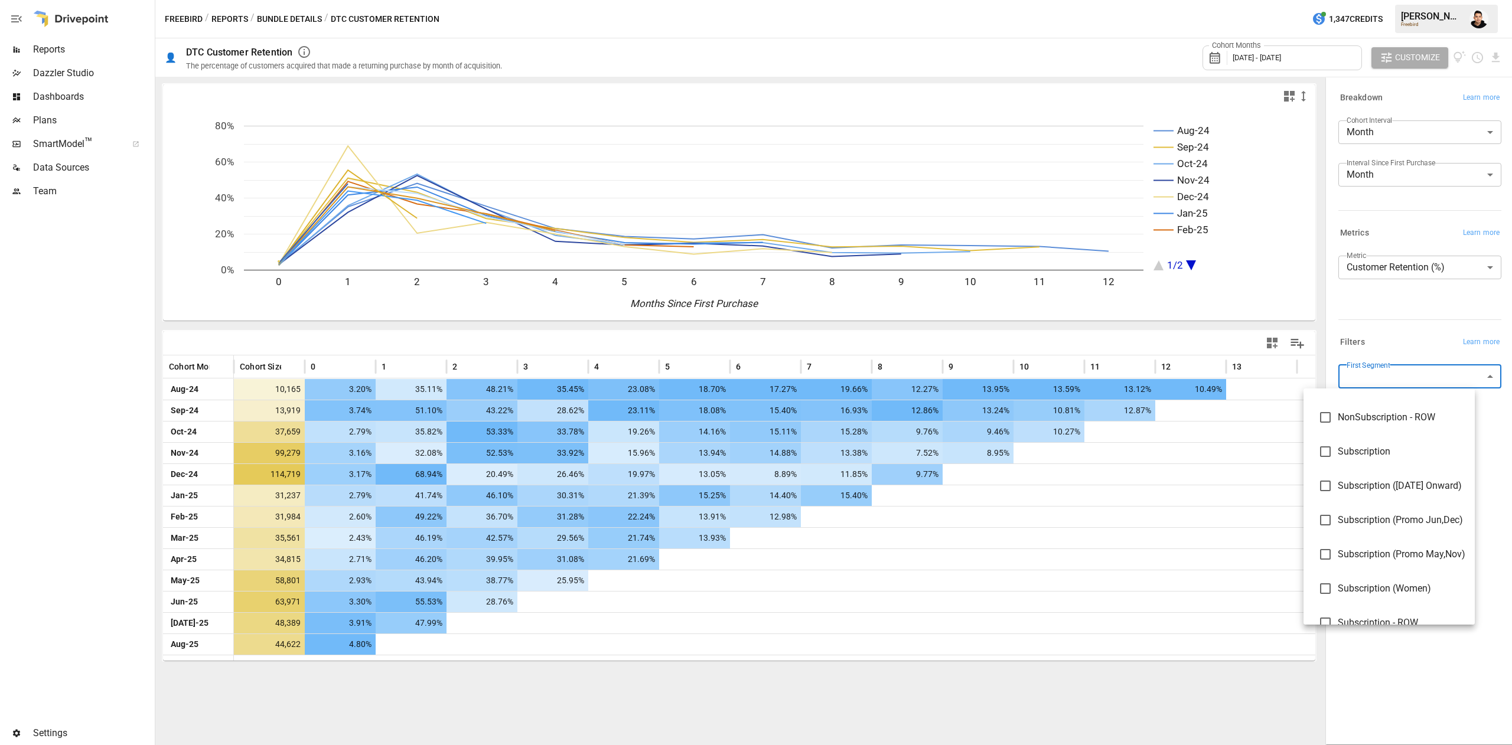 This screenshot has width=1512, height=745. What do you see at coordinates (1402, 452) in the screenshot?
I see `span: Subscription` at bounding box center [1402, 452].